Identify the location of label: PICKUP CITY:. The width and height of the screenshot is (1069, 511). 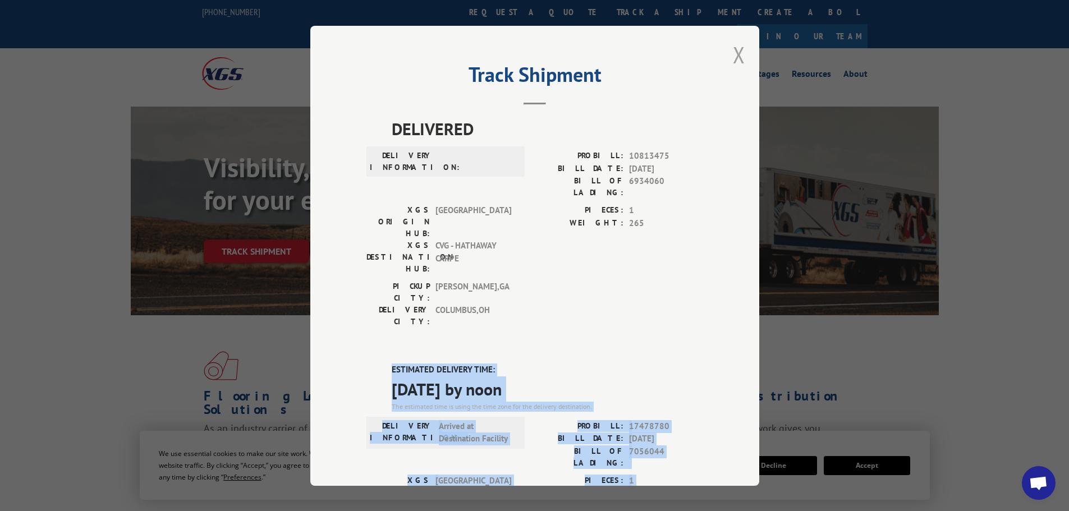
(398, 292).